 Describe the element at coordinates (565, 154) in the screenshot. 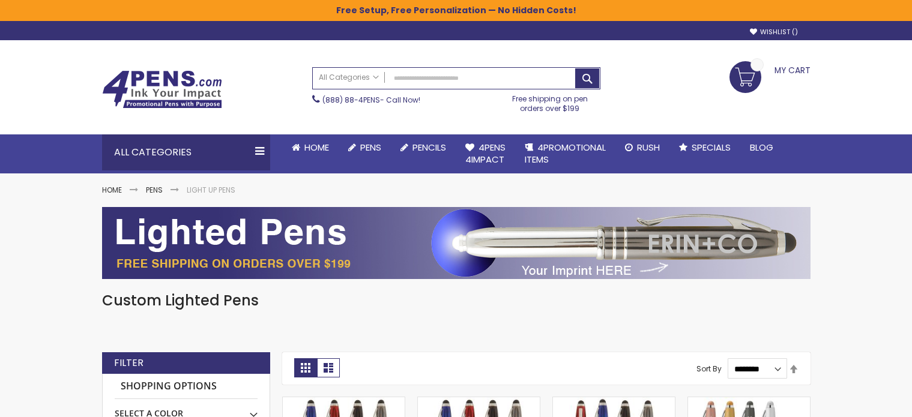

I see `a: 4PROMOTIONALITEMS` at that location.